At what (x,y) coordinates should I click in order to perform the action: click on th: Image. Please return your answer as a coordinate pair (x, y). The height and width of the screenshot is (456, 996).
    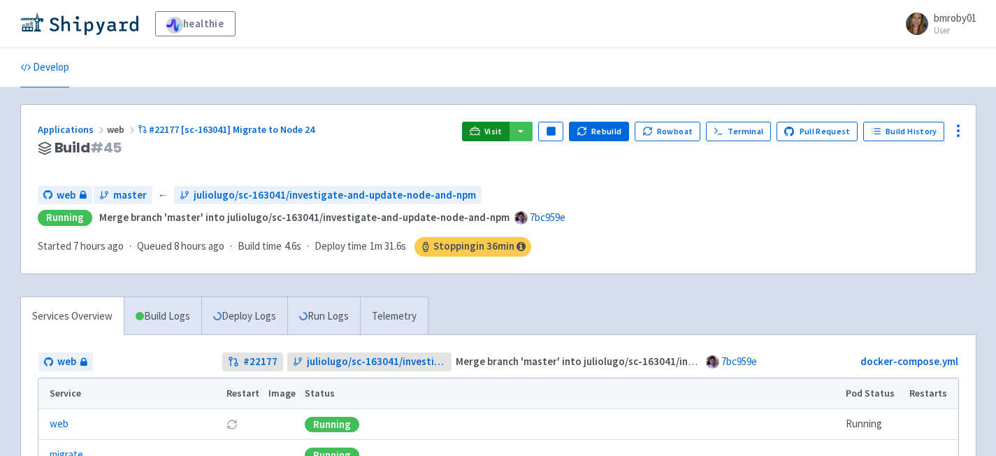
    Looking at the image, I should click on (282, 393).